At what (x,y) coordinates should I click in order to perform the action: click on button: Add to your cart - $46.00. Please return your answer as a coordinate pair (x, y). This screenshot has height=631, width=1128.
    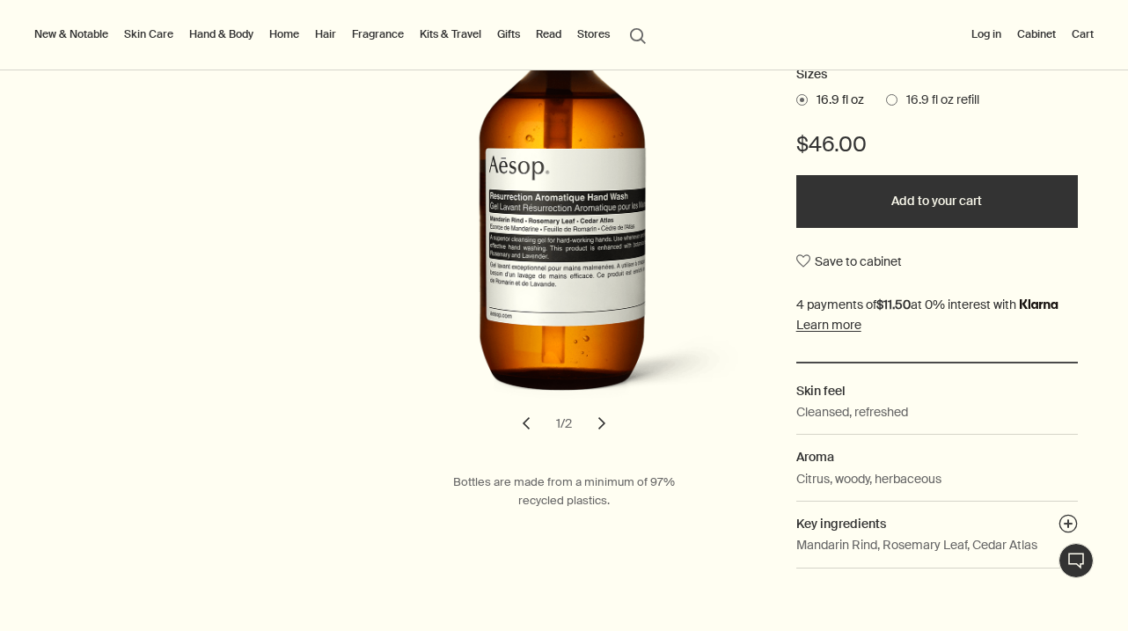
    Looking at the image, I should click on (937, 201).